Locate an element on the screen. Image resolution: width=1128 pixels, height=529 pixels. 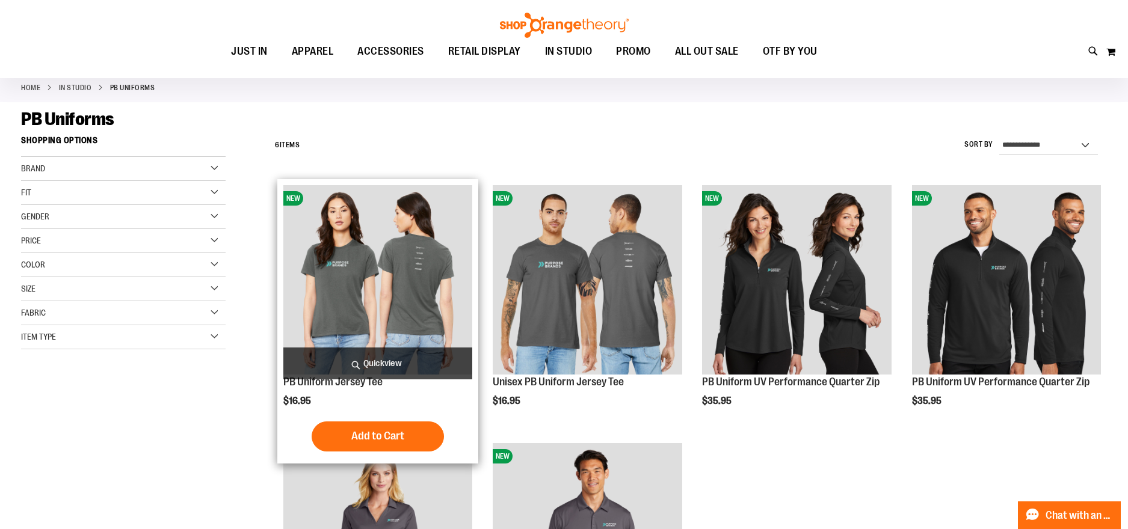
img: Shop Orangetheory is located at coordinates (564, 25).